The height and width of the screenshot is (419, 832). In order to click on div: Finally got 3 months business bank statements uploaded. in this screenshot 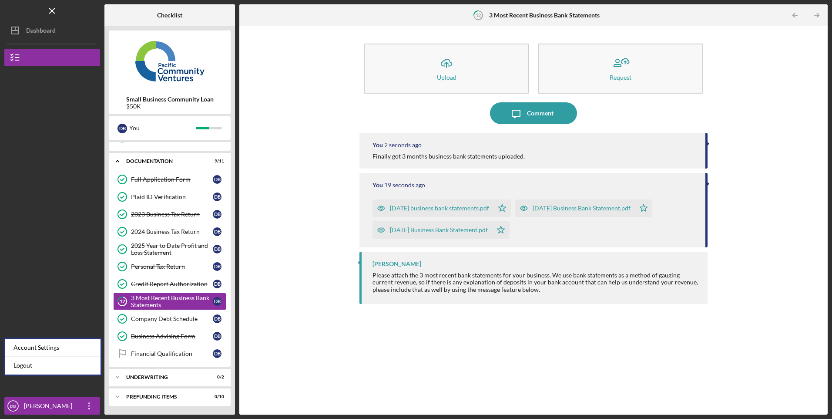, I will do `click(449, 156)`.